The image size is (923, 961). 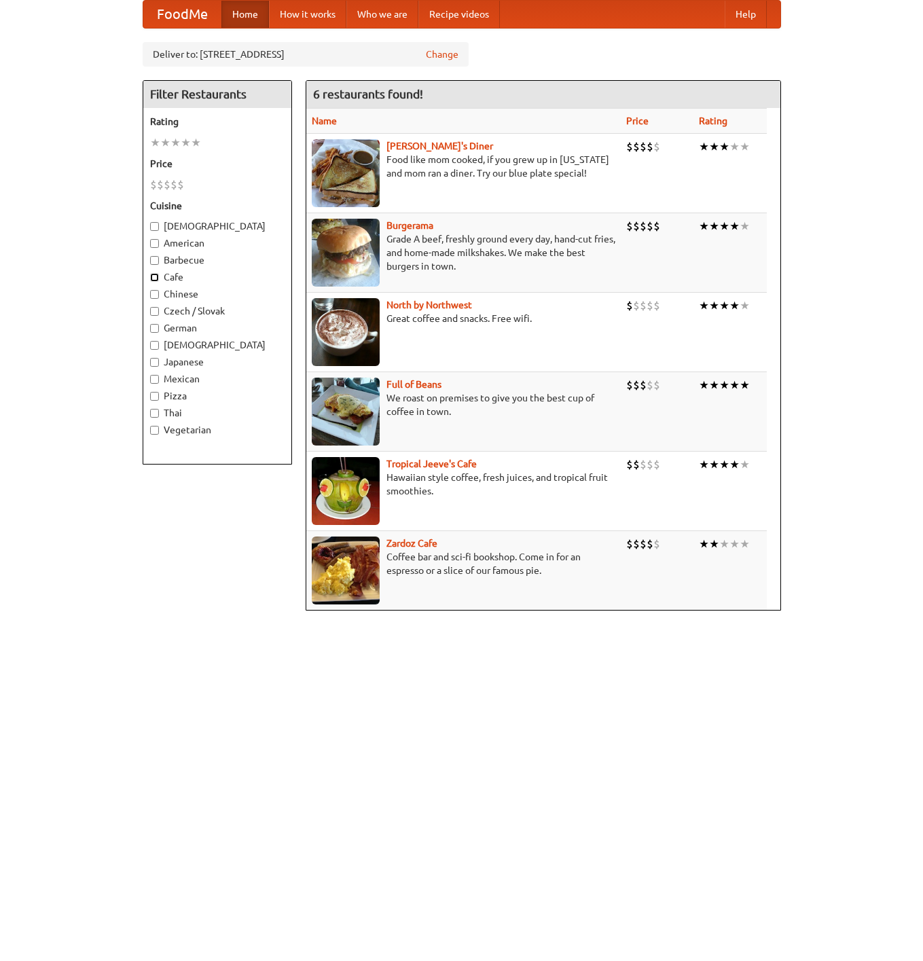 I want to click on b: Burgerama, so click(x=409, y=225).